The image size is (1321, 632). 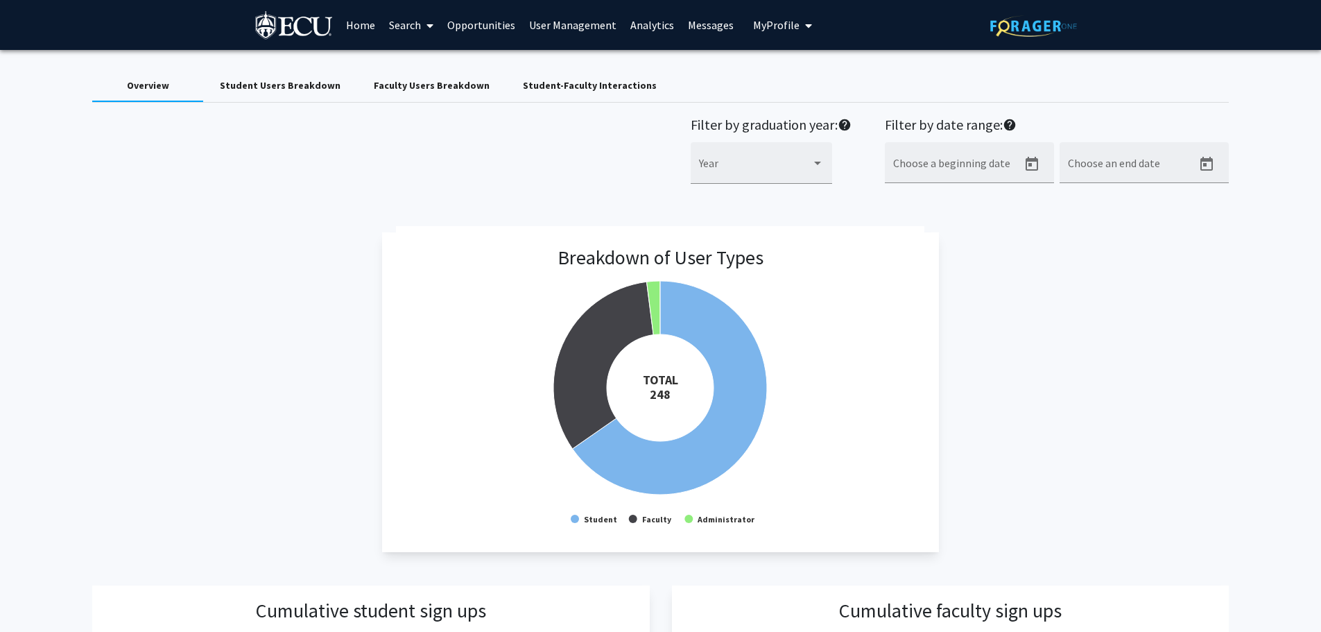 I want to click on a: User Management, so click(x=573, y=25).